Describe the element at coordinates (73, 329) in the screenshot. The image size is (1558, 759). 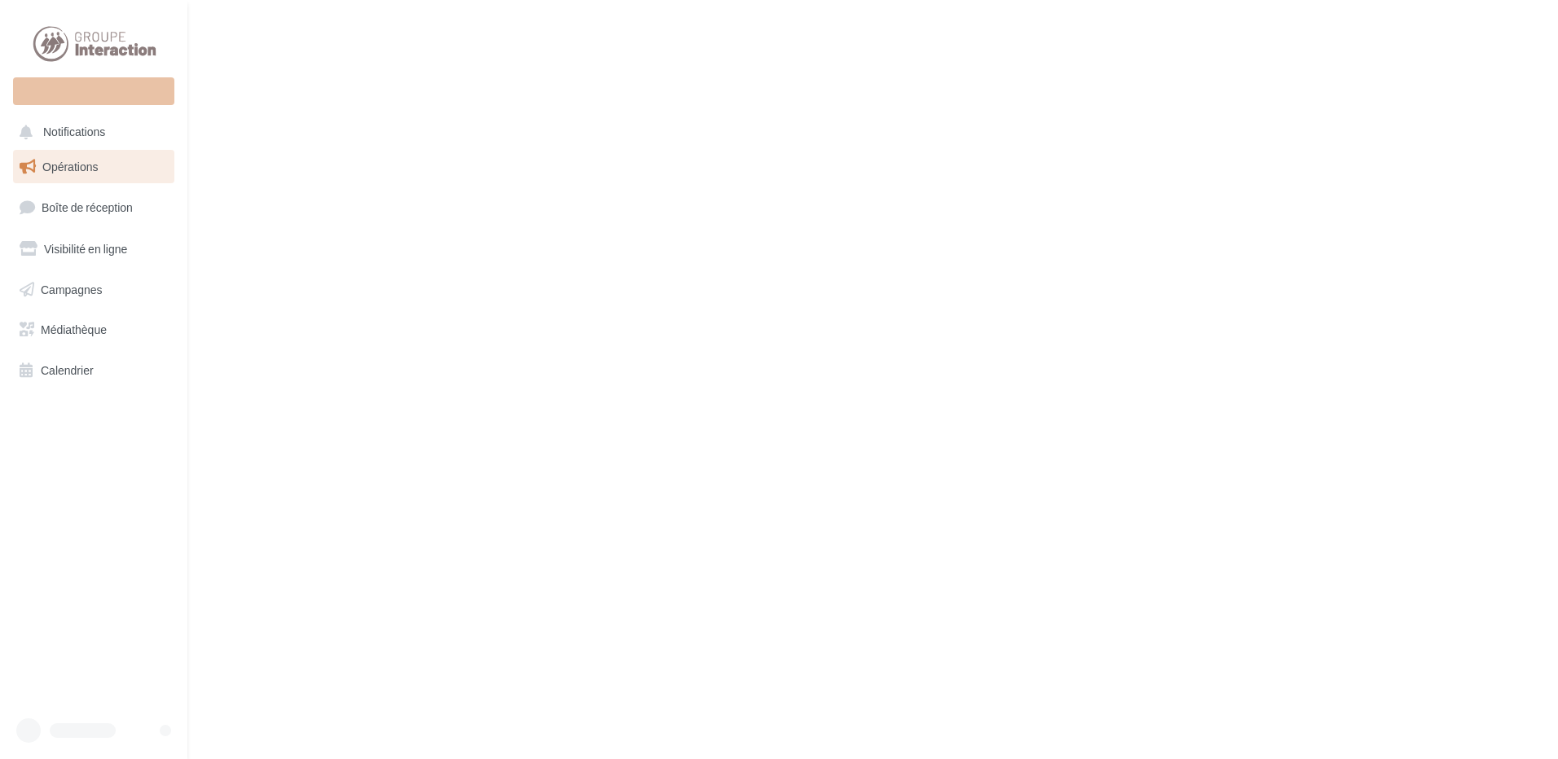
I see `span: Médiathèque` at that location.